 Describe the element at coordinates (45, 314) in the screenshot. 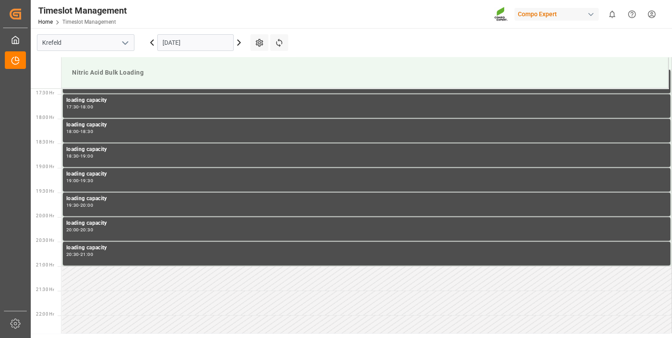

I see `span: 22:00 Hr` at that location.